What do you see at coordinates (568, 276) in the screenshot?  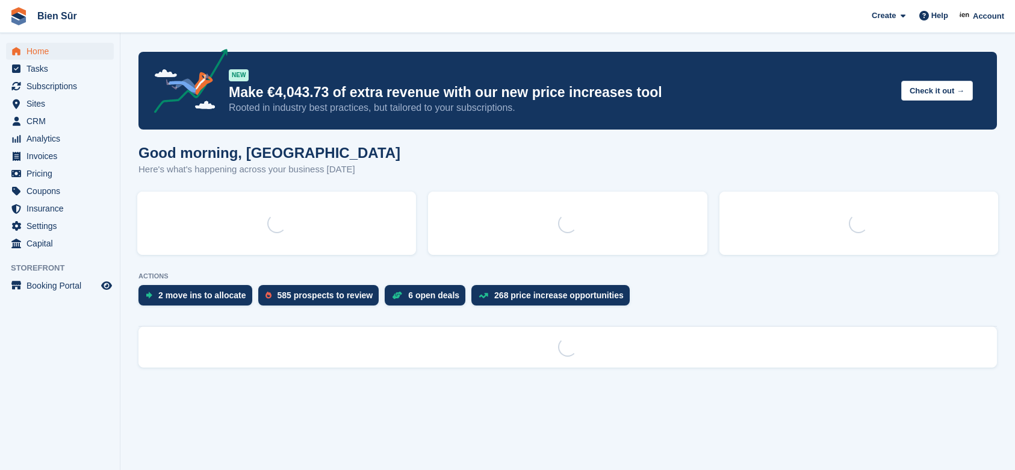 I see `p: ACTIONS` at bounding box center [568, 276].